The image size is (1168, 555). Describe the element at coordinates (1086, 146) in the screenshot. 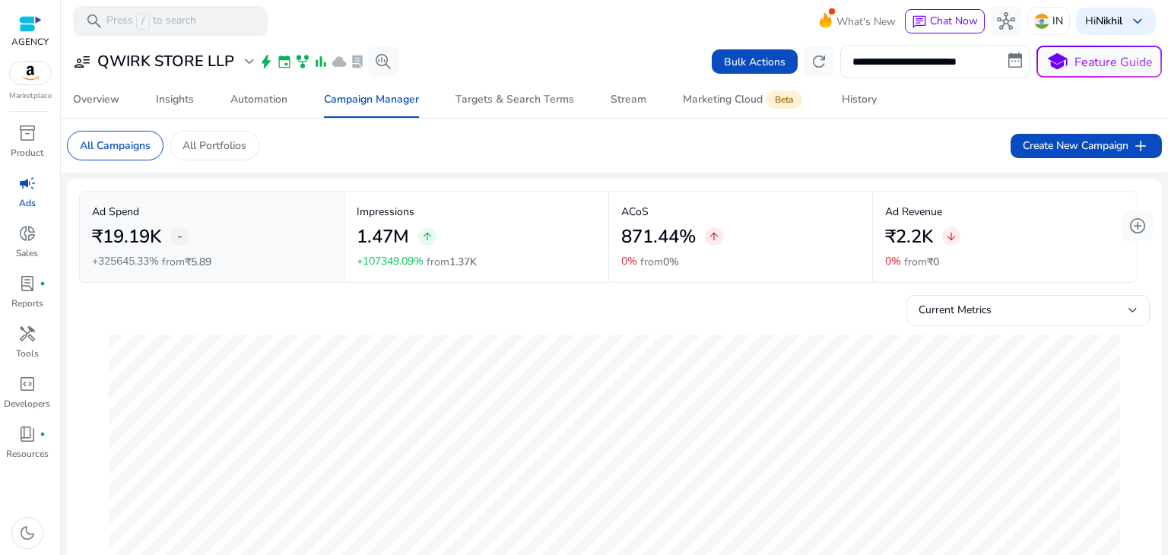

I see `button: Create New Campaignadd` at that location.